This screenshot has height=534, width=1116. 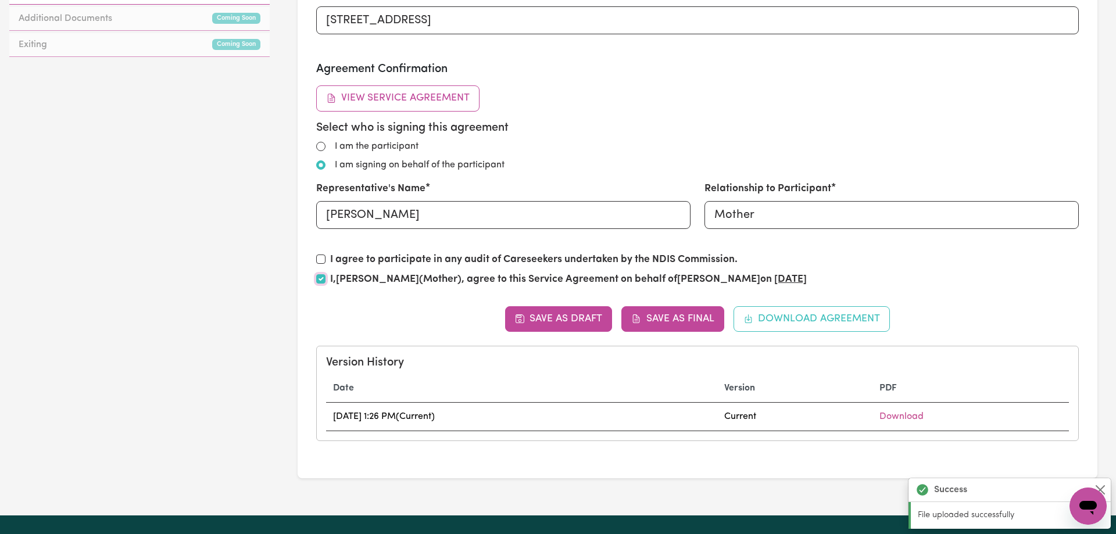 I want to click on th: Date, so click(x=521, y=388).